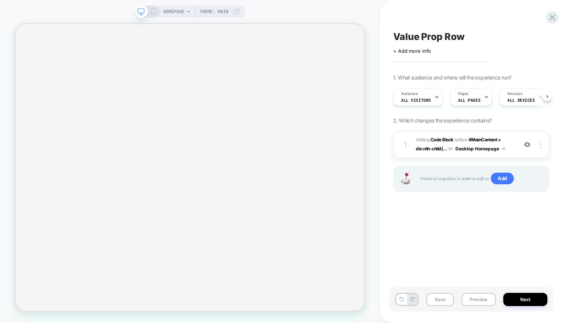 The width and height of the screenshot is (570, 323). I want to click on img: close, so click(540, 144).